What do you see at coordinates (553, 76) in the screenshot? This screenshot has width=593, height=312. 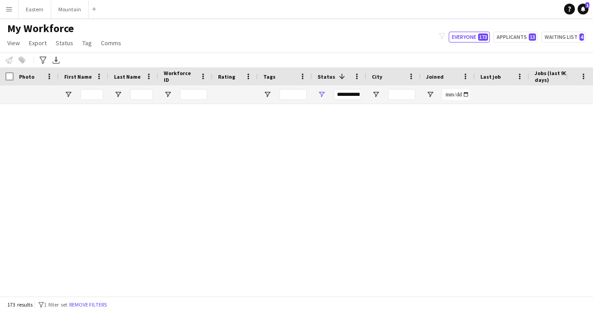 I see `span: Jobs (last 90 days)` at bounding box center [553, 76].